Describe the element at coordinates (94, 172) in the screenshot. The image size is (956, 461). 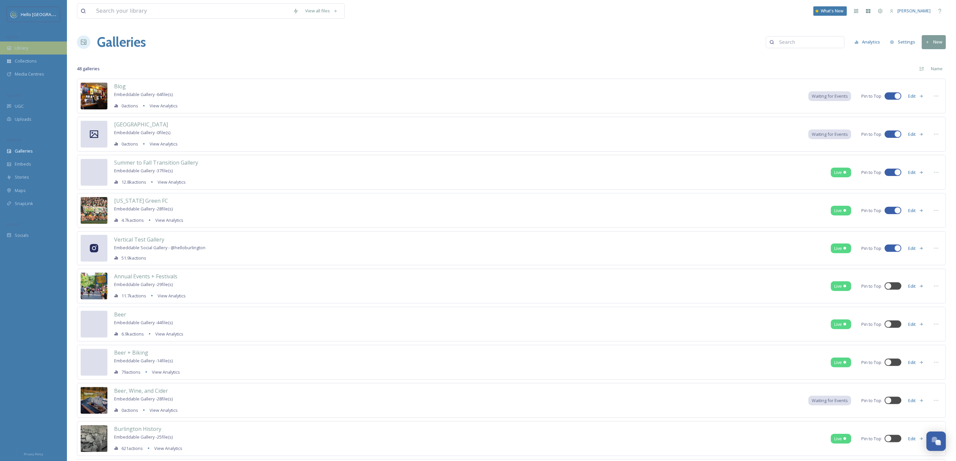
I see `img: a9bbed64-c5dd-45c5-bede-59ebb53956a8.jpg` at that location.